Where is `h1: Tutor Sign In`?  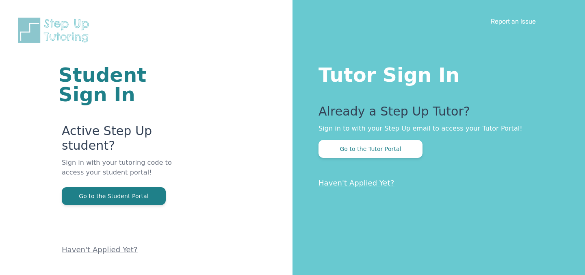
h1: Tutor Sign In is located at coordinates (436, 73).